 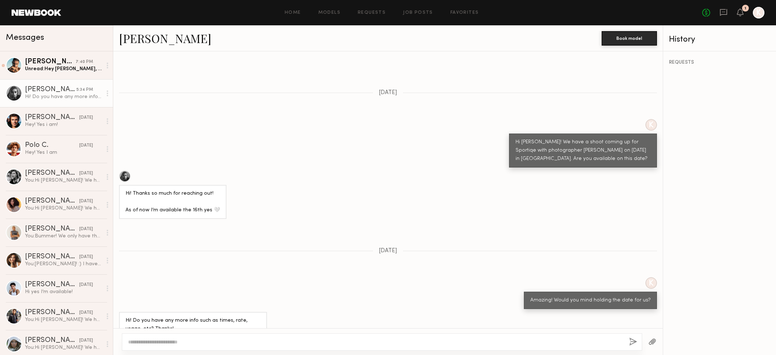 I want to click on a: Requests, so click(x=372, y=13).